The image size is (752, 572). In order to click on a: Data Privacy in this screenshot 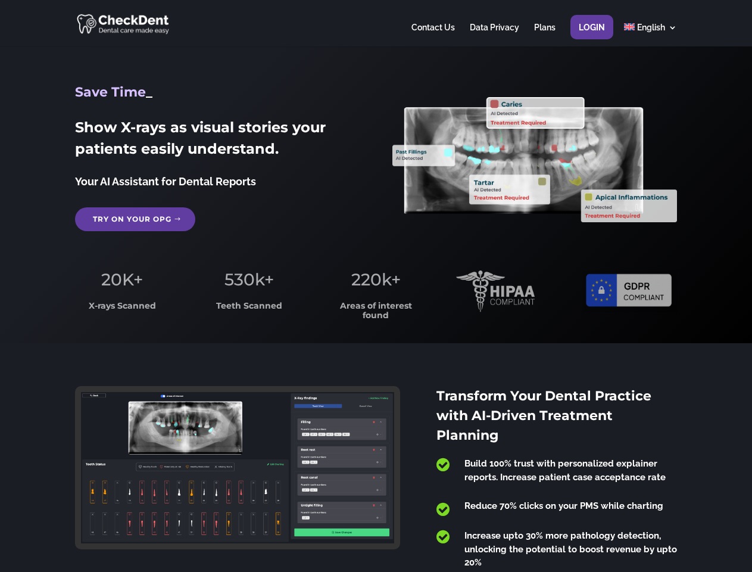, I will do `click(494, 35)`.